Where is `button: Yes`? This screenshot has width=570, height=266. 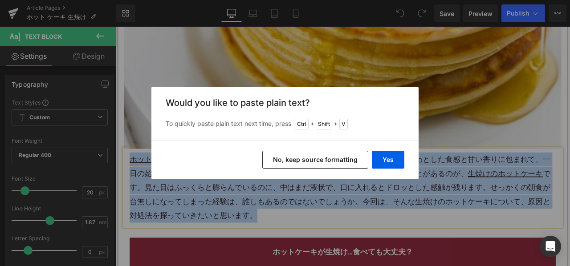 button: Yes is located at coordinates (388, 160).